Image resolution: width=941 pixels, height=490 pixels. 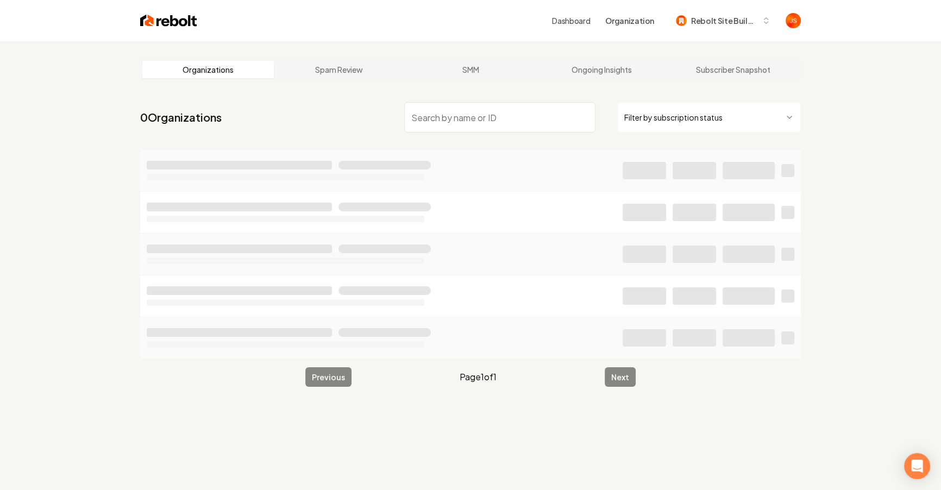 What do you see at coordinates (681, 21) in the screenshot?
I see `img: Rebolt Site Builder` at bounding box center [681, 21].